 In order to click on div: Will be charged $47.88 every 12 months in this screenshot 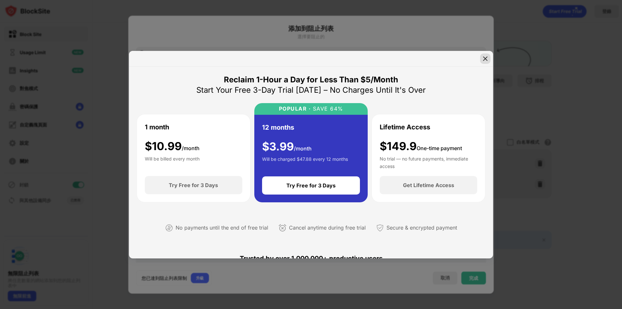, I will do `click(305, 162)`.